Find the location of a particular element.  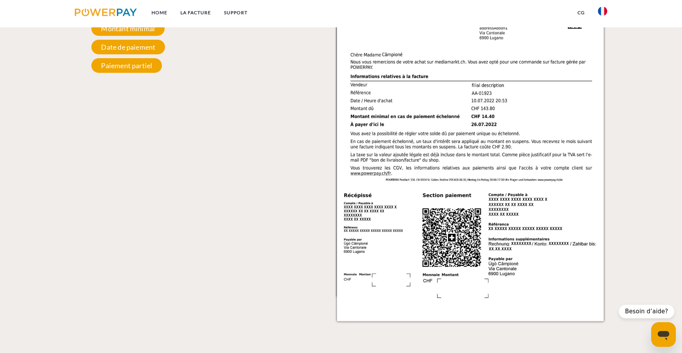

a: Home is located at coordinates (159, 13).